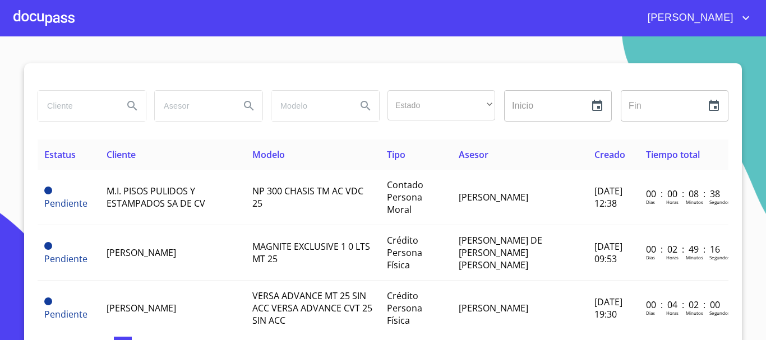 The width and height of the screenshot is (766, 340). I want to click on span: Asesor, so click(473, 155).